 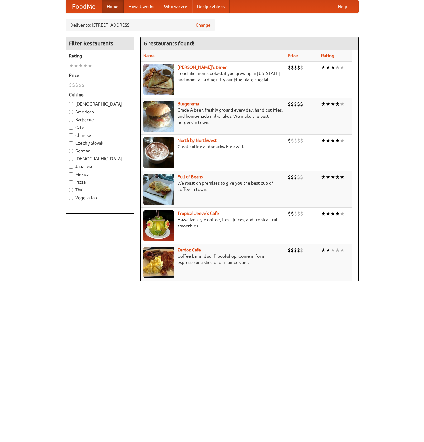 What do you see at coordinates (100, 143) in the screenshot?
I see `label: Czech / Slovak` at bounding box center [100, 143].